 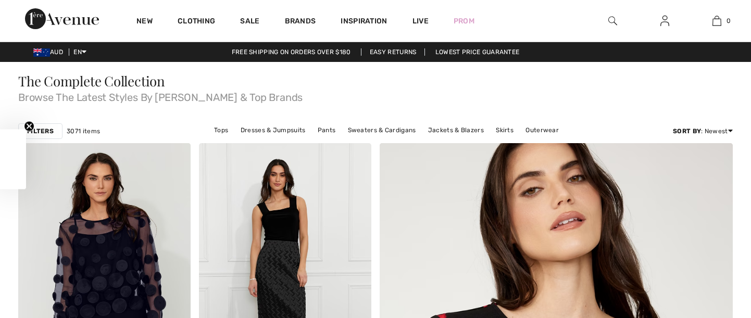 I want to click on a: Outerwear, so click(x=542, y=130).